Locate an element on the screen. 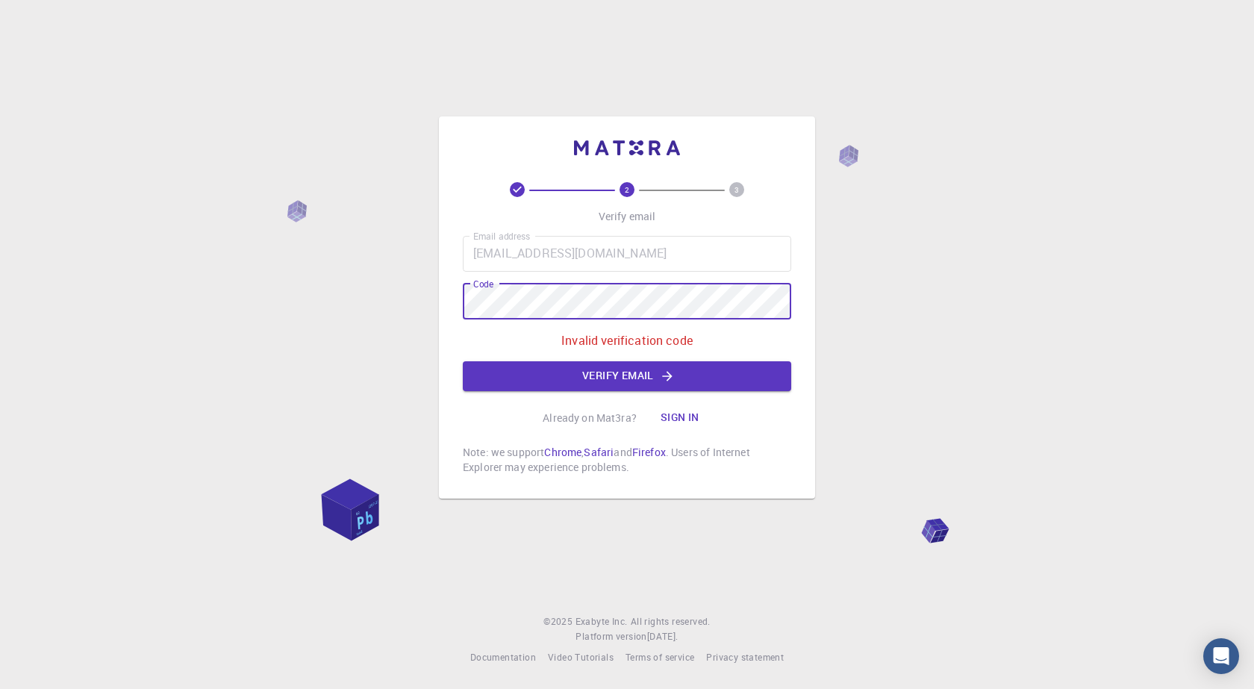  span: Privacy statement is located at coordinates (745, 657).